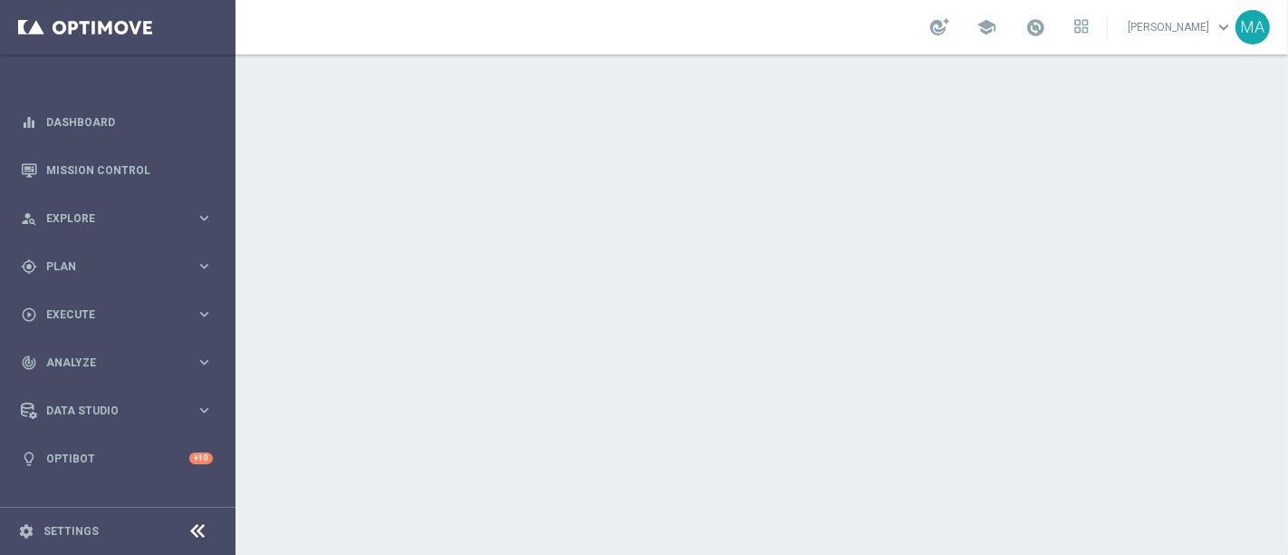  Describe the element at coordinates (29, 122) in the screenshot. I see `i: equalizer` at that location.